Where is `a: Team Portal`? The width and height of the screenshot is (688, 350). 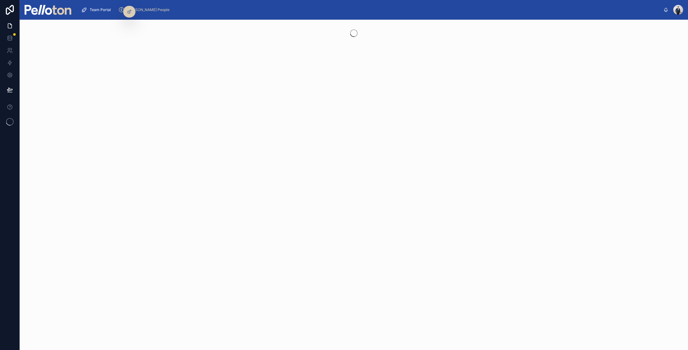 a: Team Portal is located at coordinates (97, 10).